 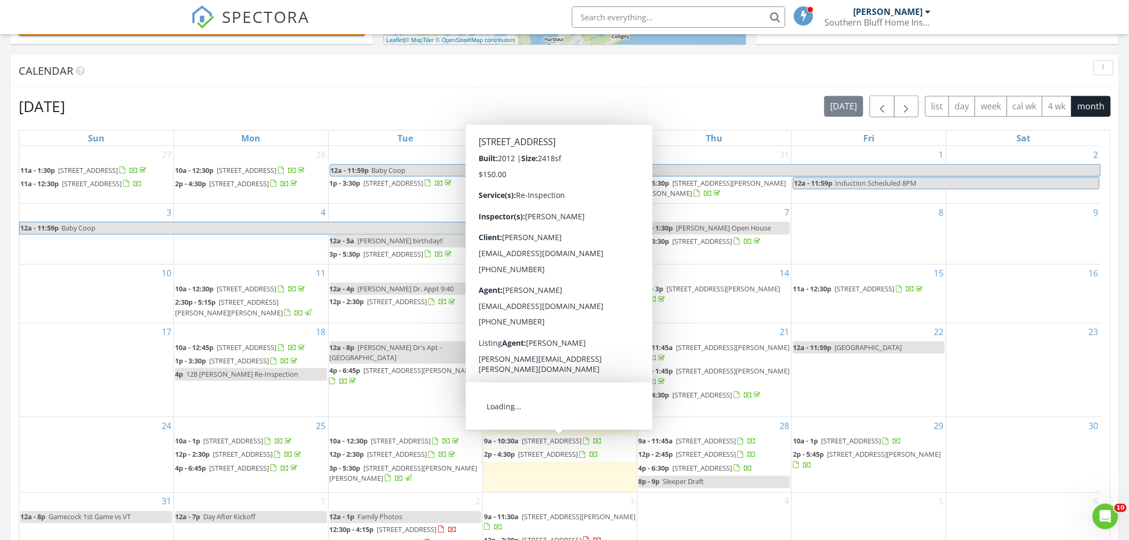 What do you see at coordinates (406, 294) in the screenshot?
I see `td: Go to August 12, 2025` at bounding box center [406, 294].